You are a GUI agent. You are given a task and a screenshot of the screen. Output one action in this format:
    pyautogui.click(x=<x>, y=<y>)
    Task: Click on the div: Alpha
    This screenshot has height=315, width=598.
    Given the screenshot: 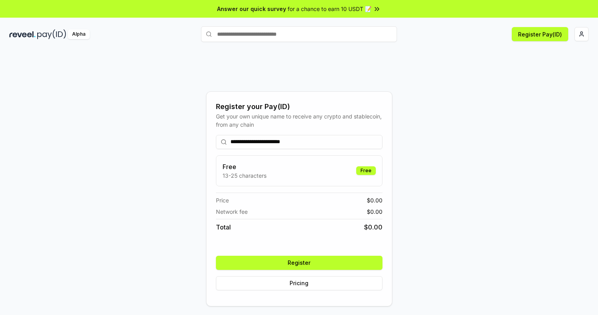 What is the action you would take?
    pyautogui.click(x=79, y=34)
    